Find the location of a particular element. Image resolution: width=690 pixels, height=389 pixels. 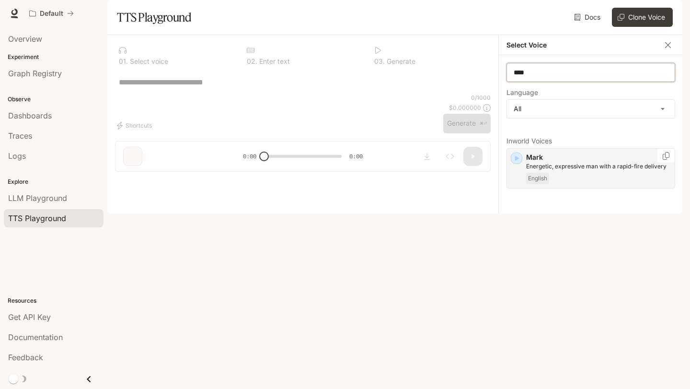

p: 0 / 1000 is located at coordinates (481, 97).